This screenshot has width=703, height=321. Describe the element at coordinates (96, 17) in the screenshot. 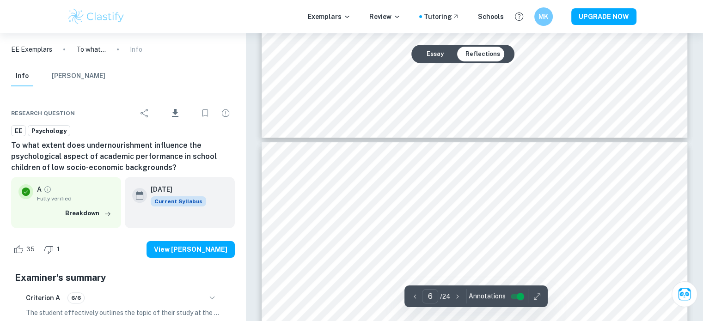

I see `img: Clastify logo` at that location.